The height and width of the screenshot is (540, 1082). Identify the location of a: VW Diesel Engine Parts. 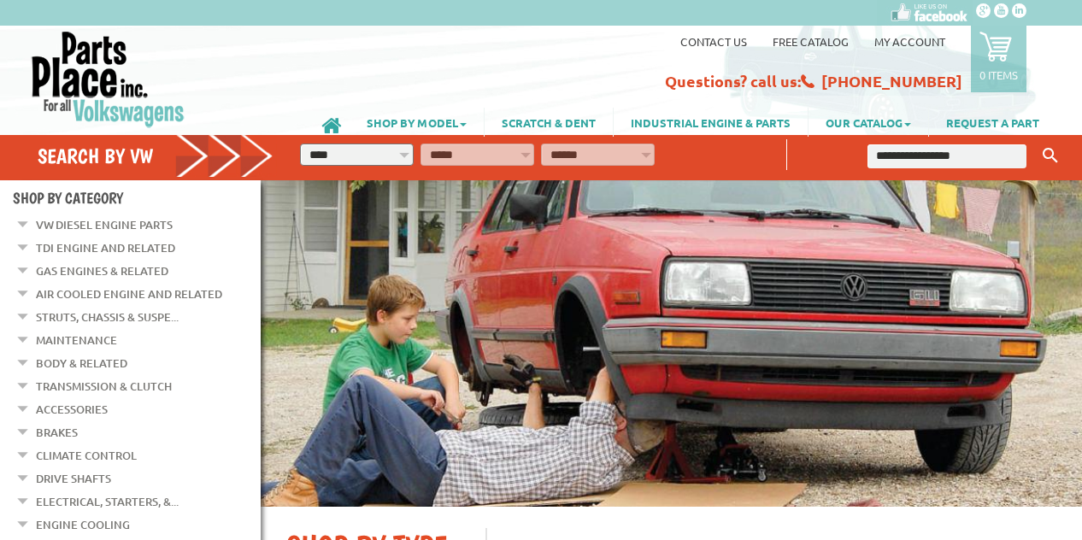
(104, 225).